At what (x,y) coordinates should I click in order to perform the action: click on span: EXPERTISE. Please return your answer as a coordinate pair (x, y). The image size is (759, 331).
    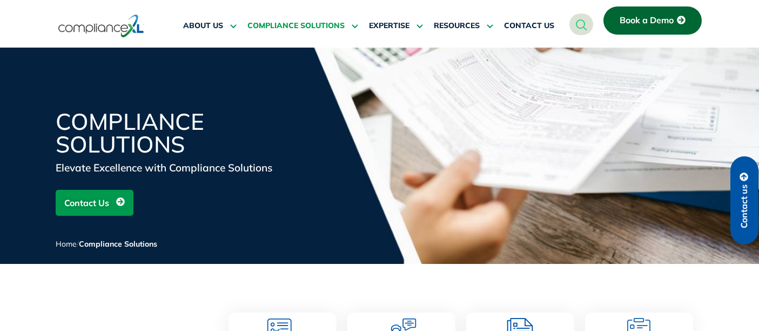
    Looking at the image, I should click on (389, 26).